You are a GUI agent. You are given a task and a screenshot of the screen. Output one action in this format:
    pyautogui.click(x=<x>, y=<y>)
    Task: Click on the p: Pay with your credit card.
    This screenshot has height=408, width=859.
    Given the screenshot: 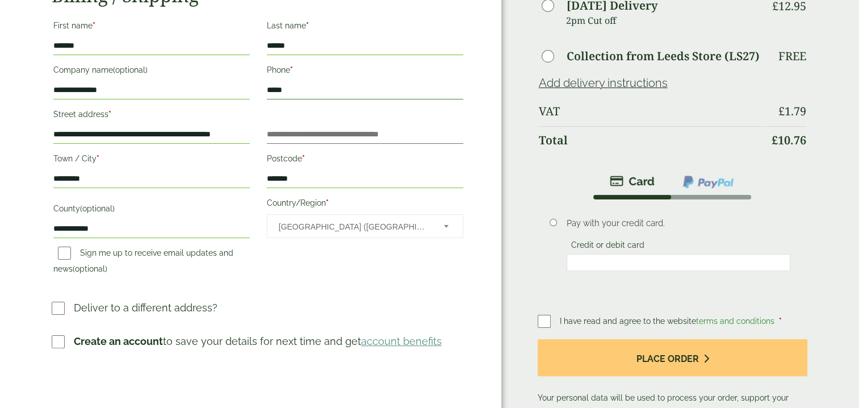 What is the action you would take?
    pyautogui.click(x=678, y=223)
    